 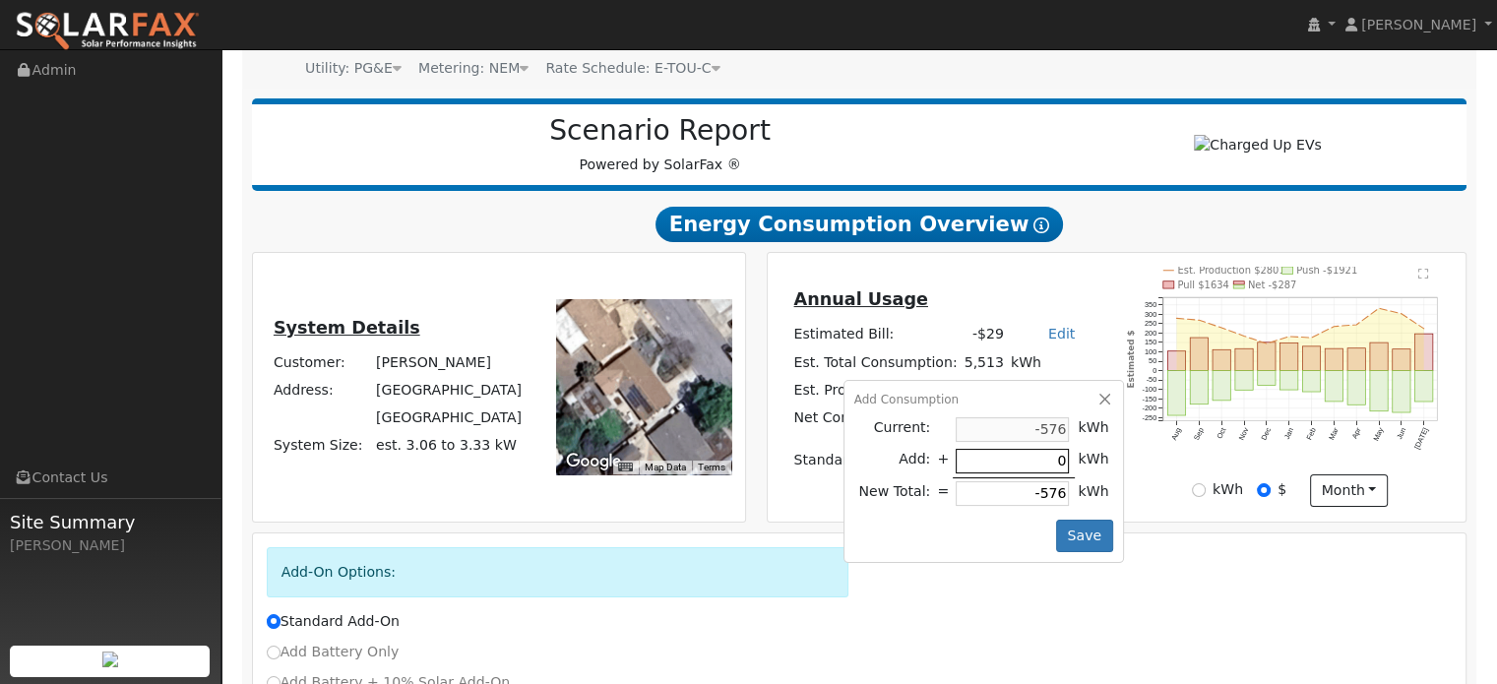 What do you see at coordinates (346, 328) in the screenshot?
I see `u: System Details` at bounding box center [346, 328].